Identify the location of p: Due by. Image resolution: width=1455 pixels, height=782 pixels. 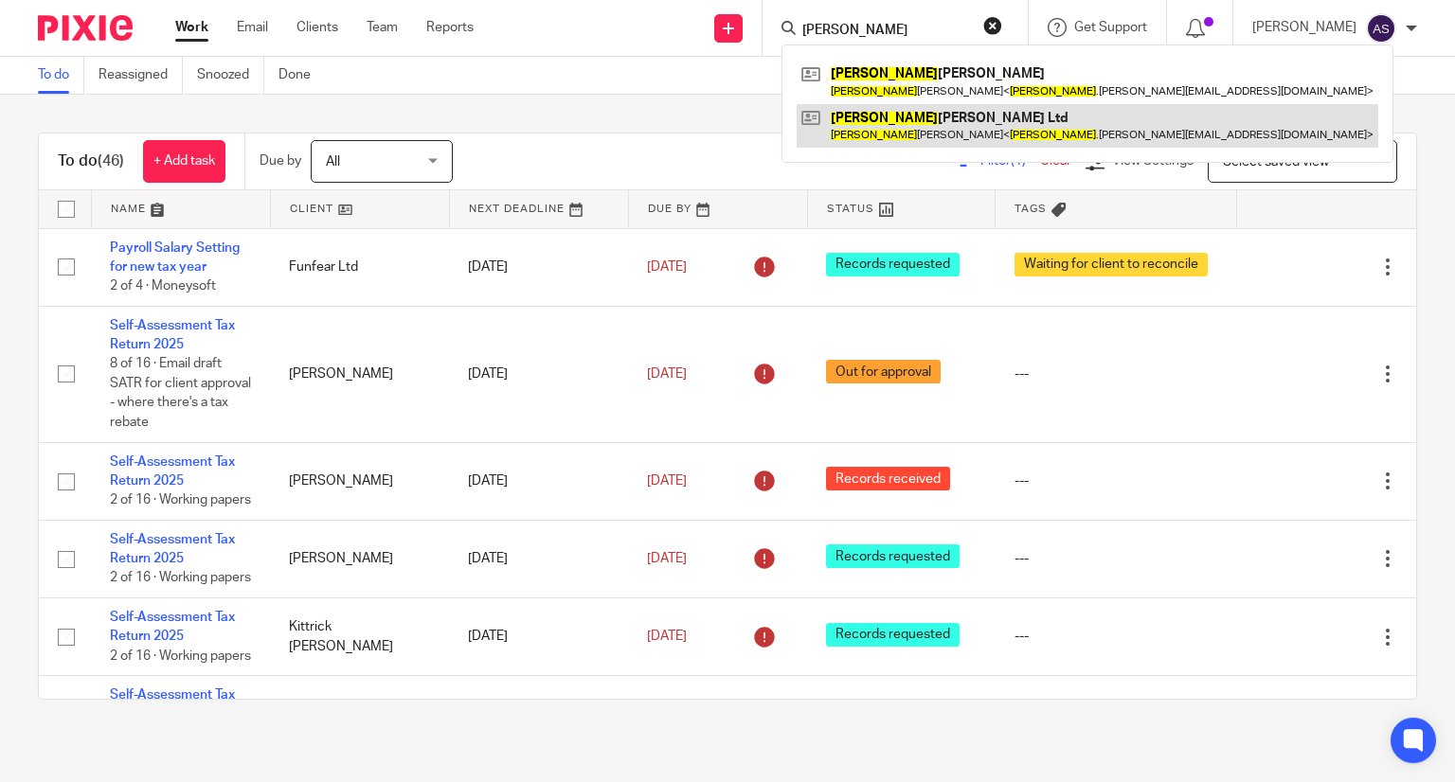
(280, 161).